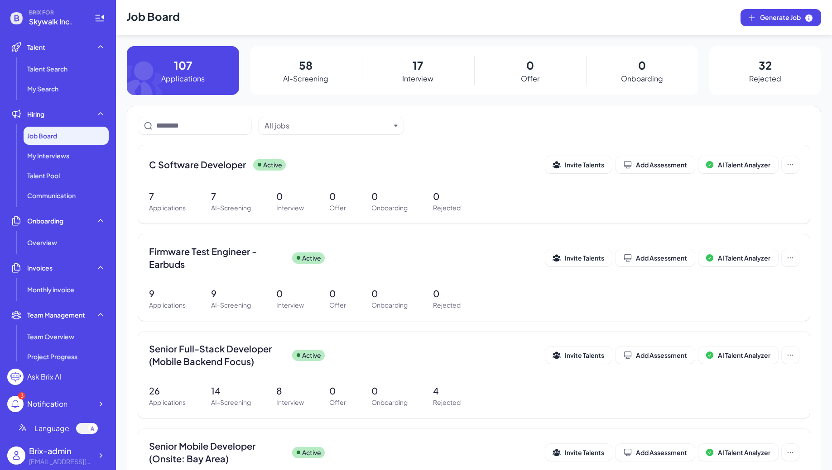  What do you see at coordinates (47, 404) in the screenshot?
I see `div: Notification` at bounding box center [47, 404].